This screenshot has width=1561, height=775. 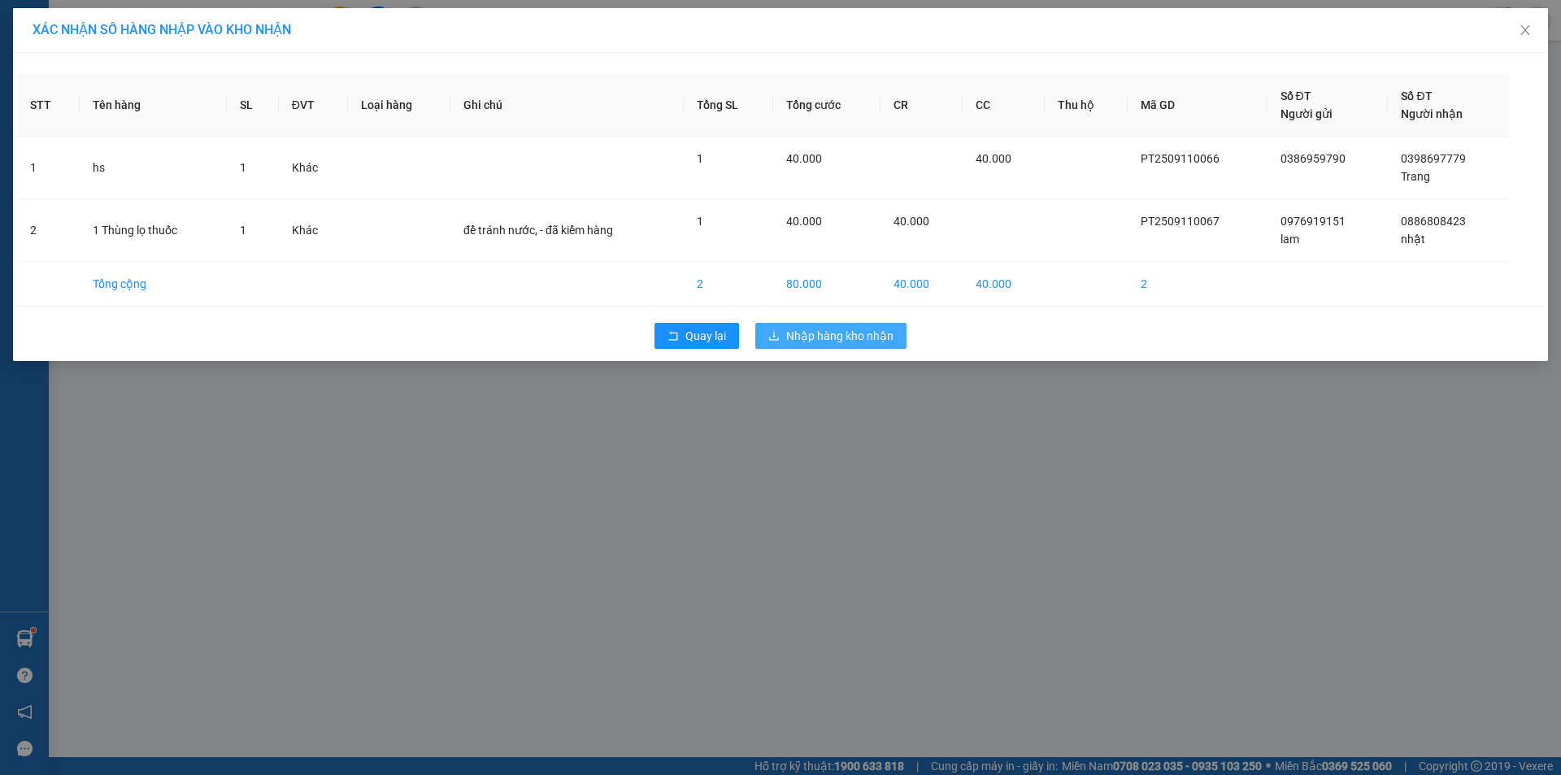 I want to click on td: 1, so click(x=48, y=168).